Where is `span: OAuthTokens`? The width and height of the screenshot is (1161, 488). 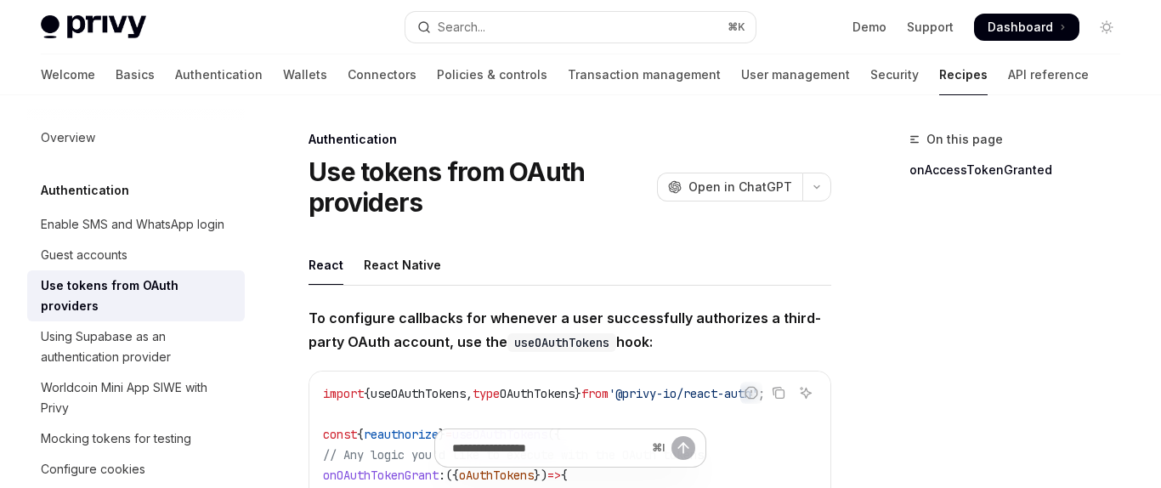 span: OAuthTokens is located at coordinates (537, 394).